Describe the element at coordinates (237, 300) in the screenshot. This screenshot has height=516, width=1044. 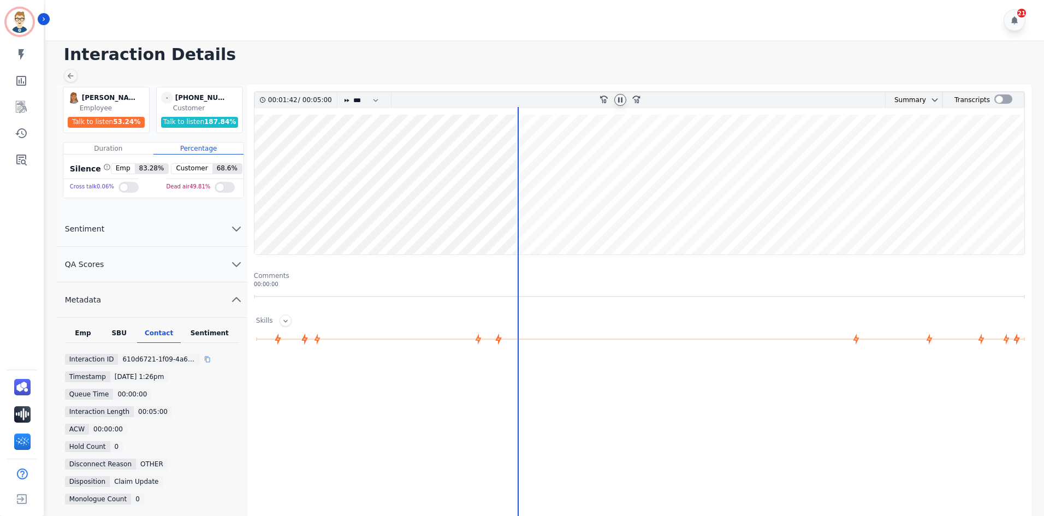
I see `svg: chevron up` at that location.